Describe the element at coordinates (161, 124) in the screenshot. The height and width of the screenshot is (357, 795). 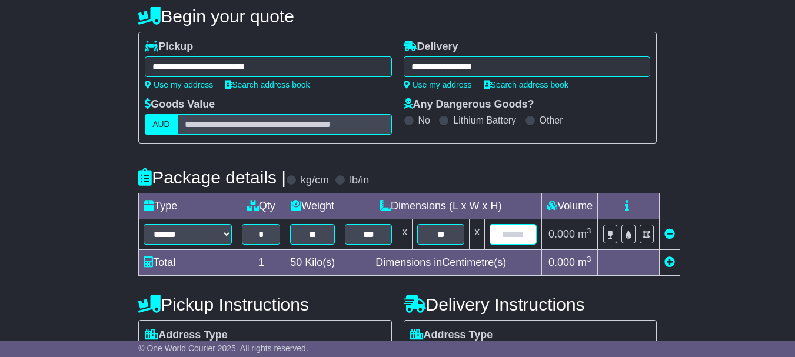
I see `label: AUD` at that location.